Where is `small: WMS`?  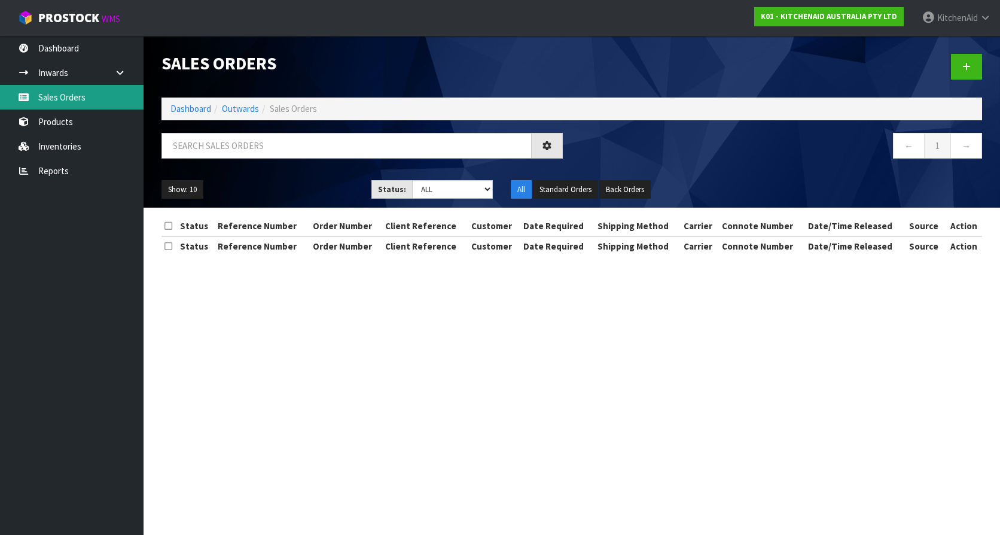
small: WMS is located at coordinates (111, 19).